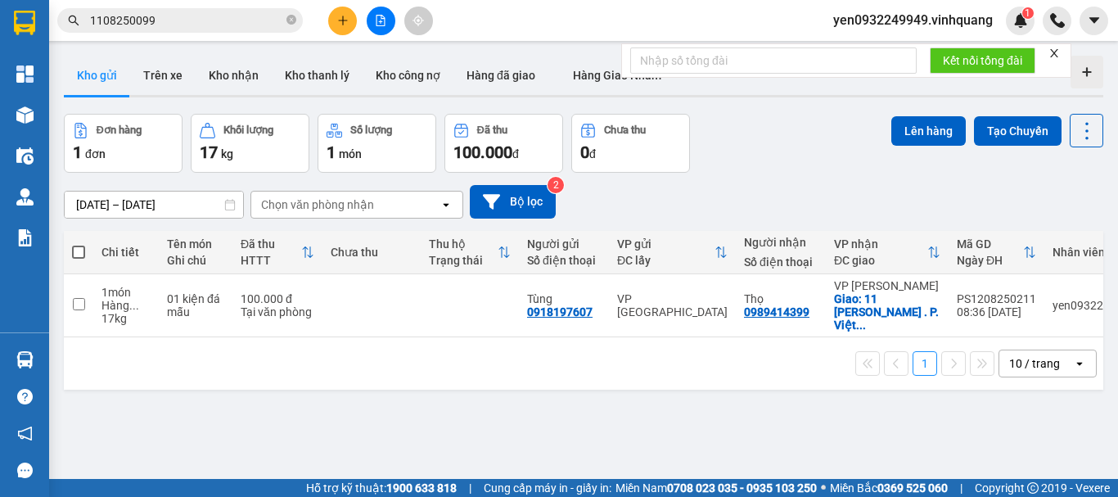 This screenshot has height=497, width=1118. I want to click on button: Lên hàng, so click(928, 131).